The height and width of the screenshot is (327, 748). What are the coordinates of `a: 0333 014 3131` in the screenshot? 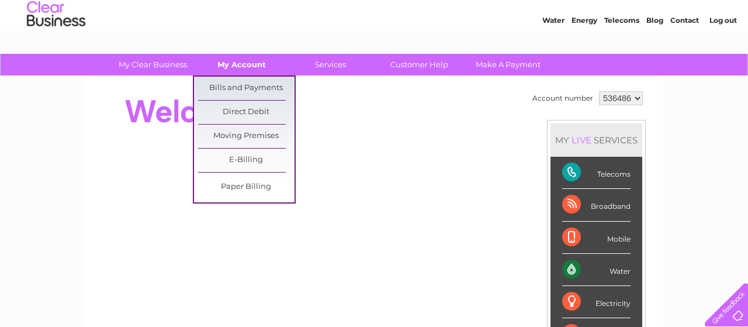 It's located at (568, 13).